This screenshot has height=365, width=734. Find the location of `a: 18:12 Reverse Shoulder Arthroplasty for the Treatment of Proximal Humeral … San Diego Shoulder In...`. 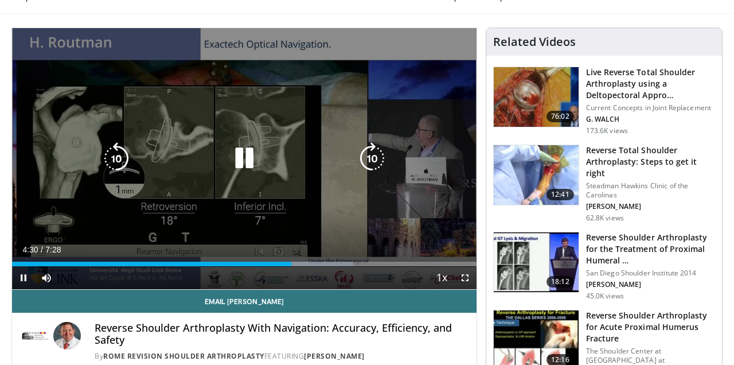

a: 18:12 Reverse Shoulder Arthroplasty for the Treatment of Proximal Humeral … San Diego Shoulder In... is located at coordinates (604, 266).